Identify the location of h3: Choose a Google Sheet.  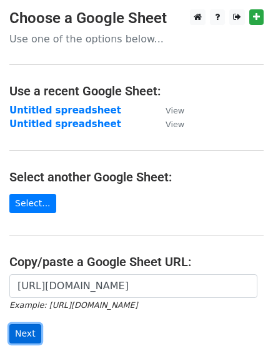
(136, 18).